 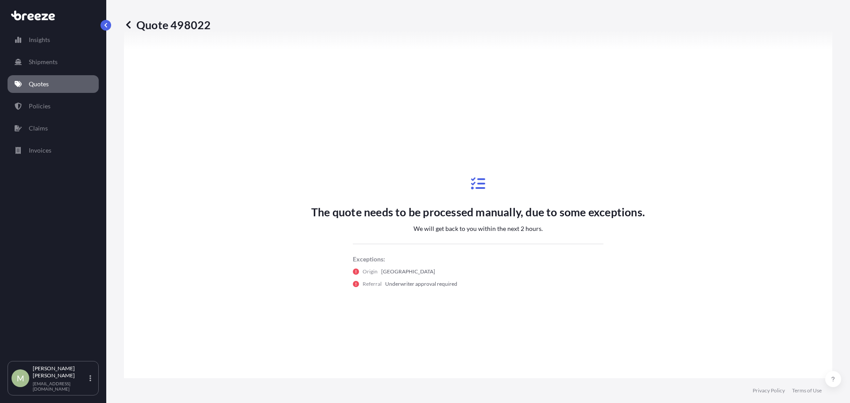 What do you see at coordinates (478, 259) in the screenshot?
I see `p: Exceptions:` at bounding box center [478, 259].